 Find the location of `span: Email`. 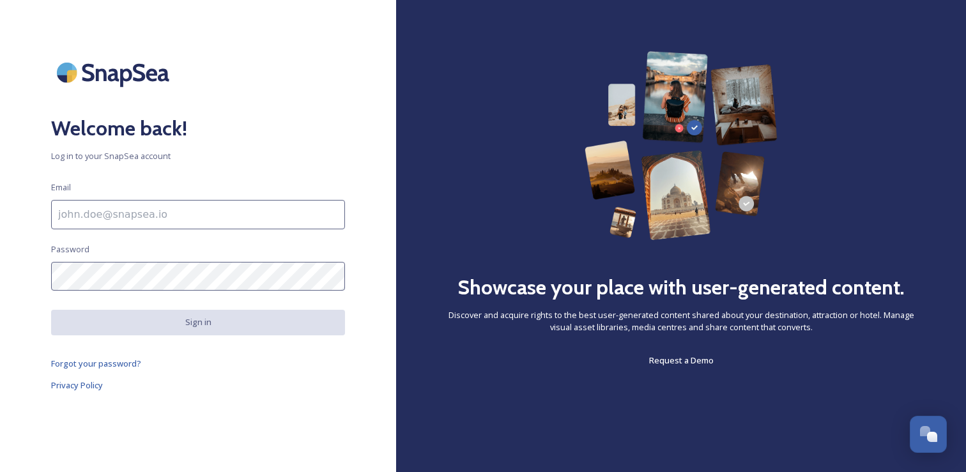

span: Email is located at coordinates (61, 187).